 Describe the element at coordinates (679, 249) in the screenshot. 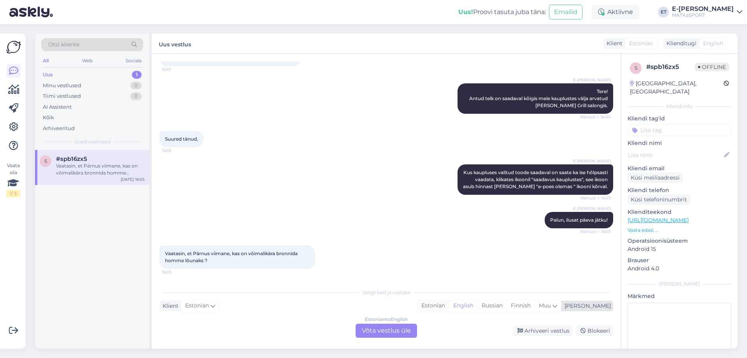

I see `p: Android 15` at that location.